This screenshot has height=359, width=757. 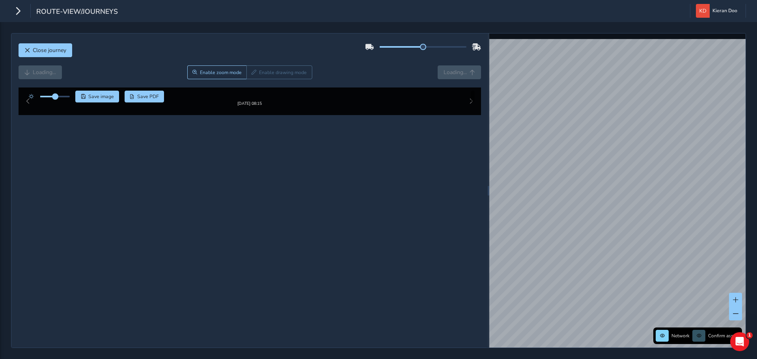 What do you see at coordinates (217, 72) in the screenshot?
I see `button: Zoom` at bounding box center [217, 72].